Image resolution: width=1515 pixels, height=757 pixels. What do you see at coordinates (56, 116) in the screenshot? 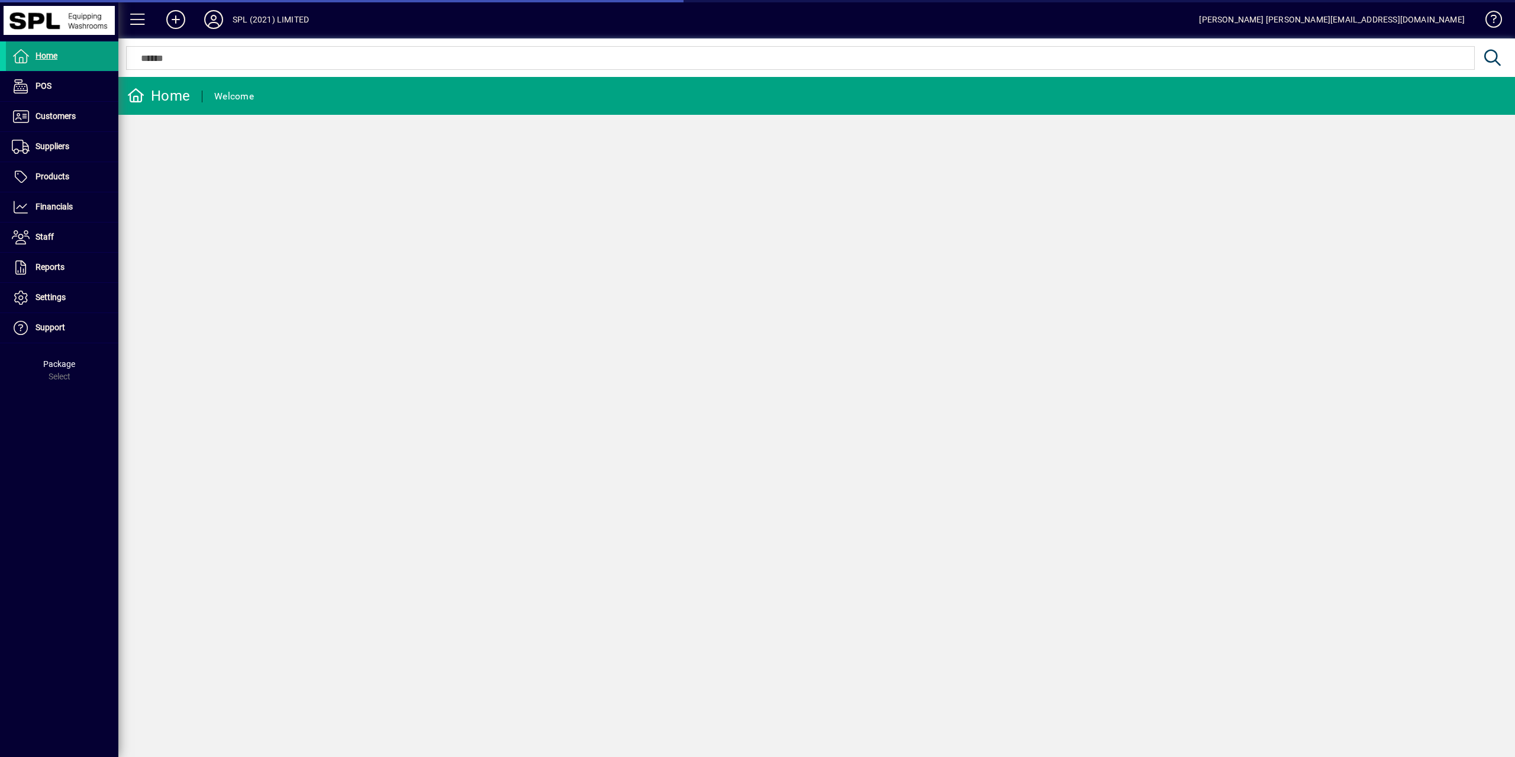
I see `span: Customers` at bounding box center [56, 116].